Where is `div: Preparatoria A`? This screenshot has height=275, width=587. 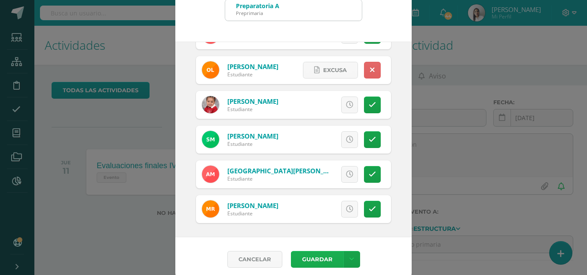 div: Preparatoria A is located at coordinates (257, 6).